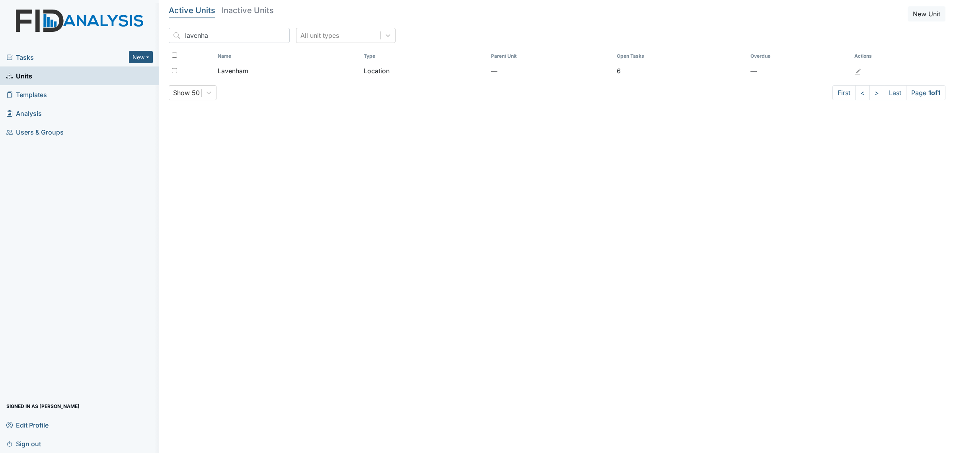 This screenshot has width=955, height=453. I want to click on div: Show 50, so click(186, 93).